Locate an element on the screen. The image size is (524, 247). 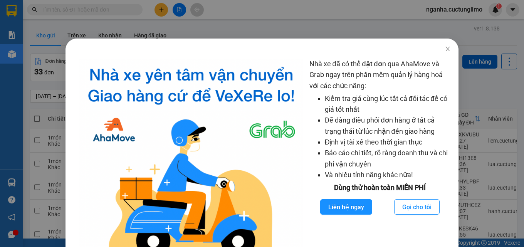
span: close is located at coordinates (448, 49).